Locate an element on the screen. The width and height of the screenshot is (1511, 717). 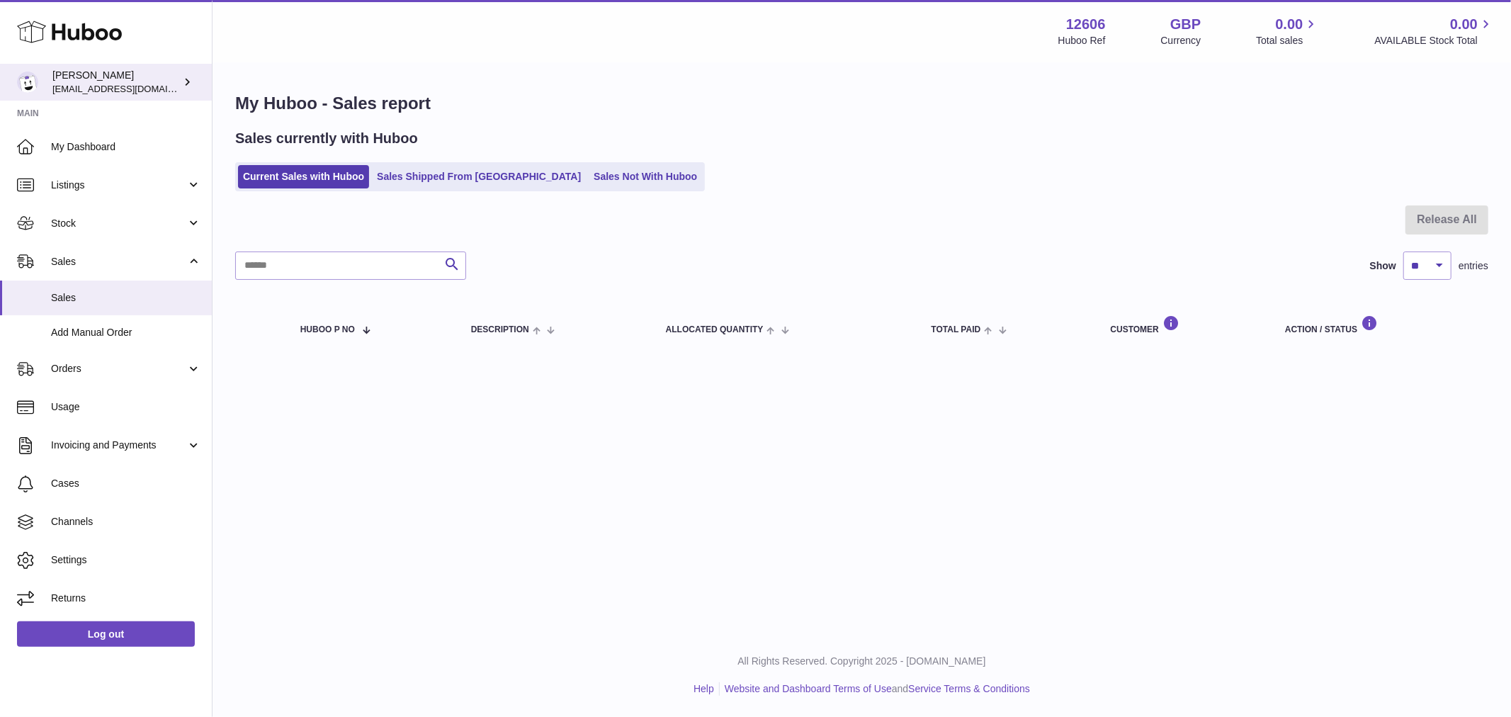
span: entries is located at coordinates (1474, 266).